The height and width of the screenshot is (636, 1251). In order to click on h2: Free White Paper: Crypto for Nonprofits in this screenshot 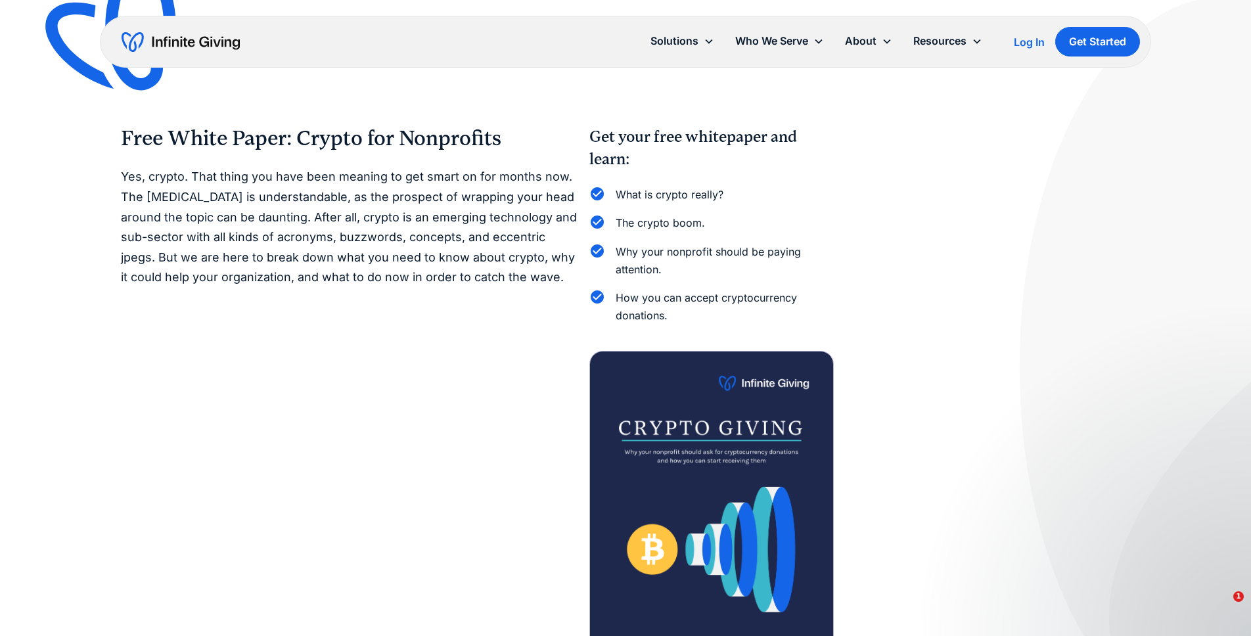, I will do `click(349, 139)`.